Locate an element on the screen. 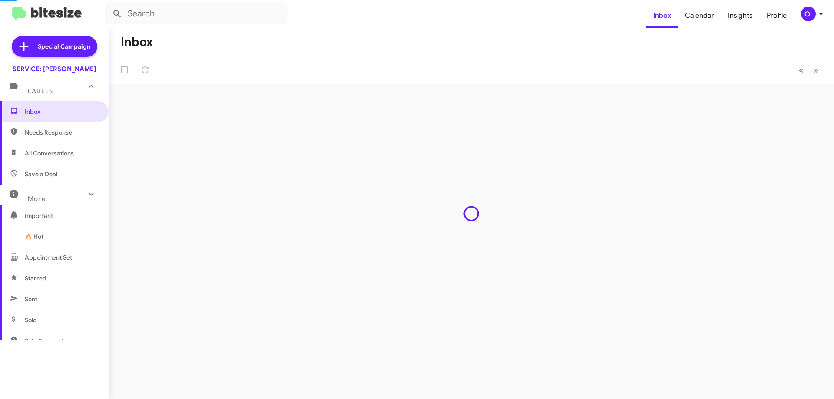 The height and width of the screenshot is (399, 834). span: Insights is located at coordinates (740, 16).